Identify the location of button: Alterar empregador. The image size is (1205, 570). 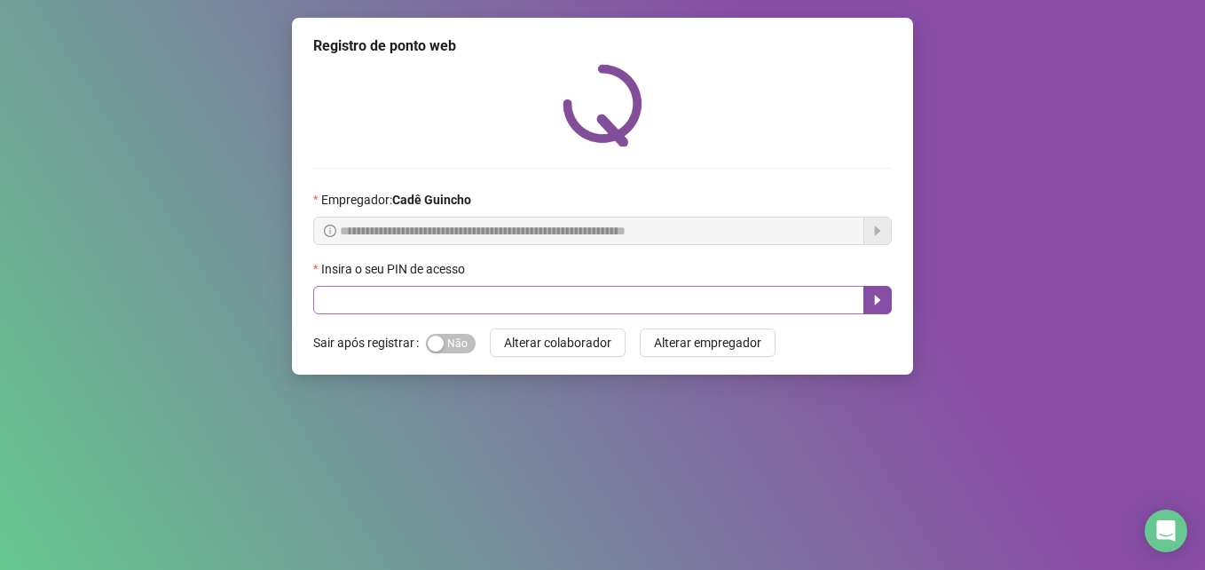
(707, 343).